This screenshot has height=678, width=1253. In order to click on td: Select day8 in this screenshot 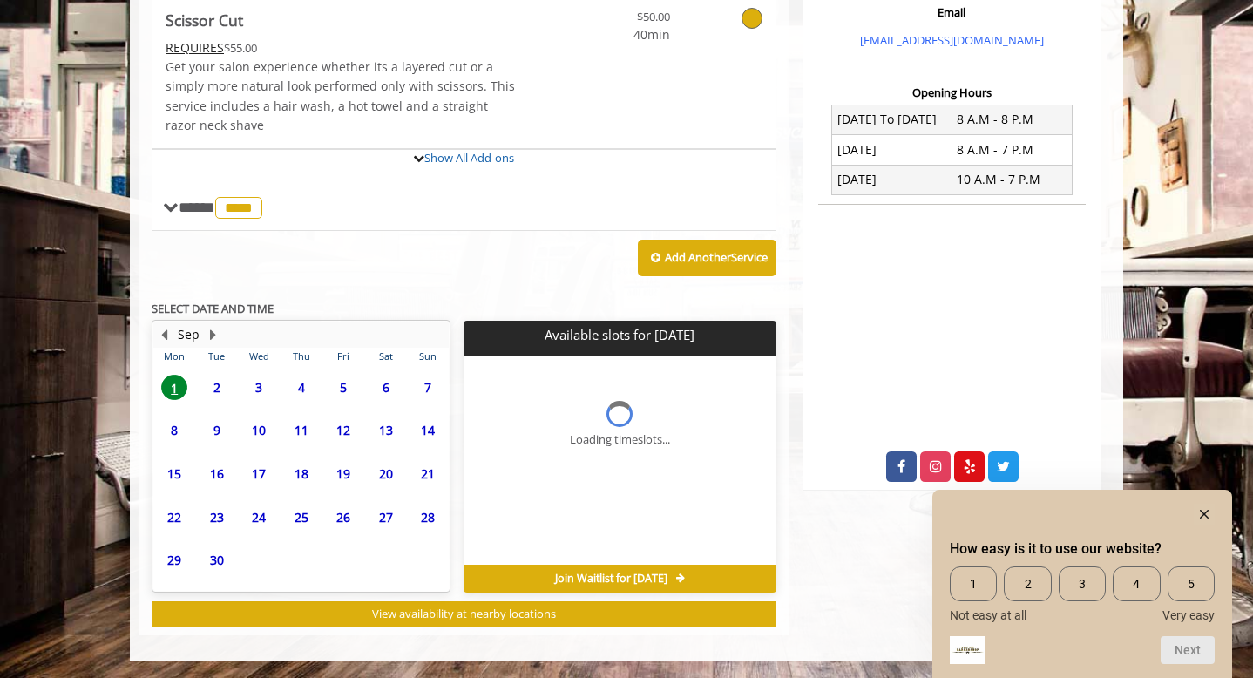, I will do `click(174, 431)`.